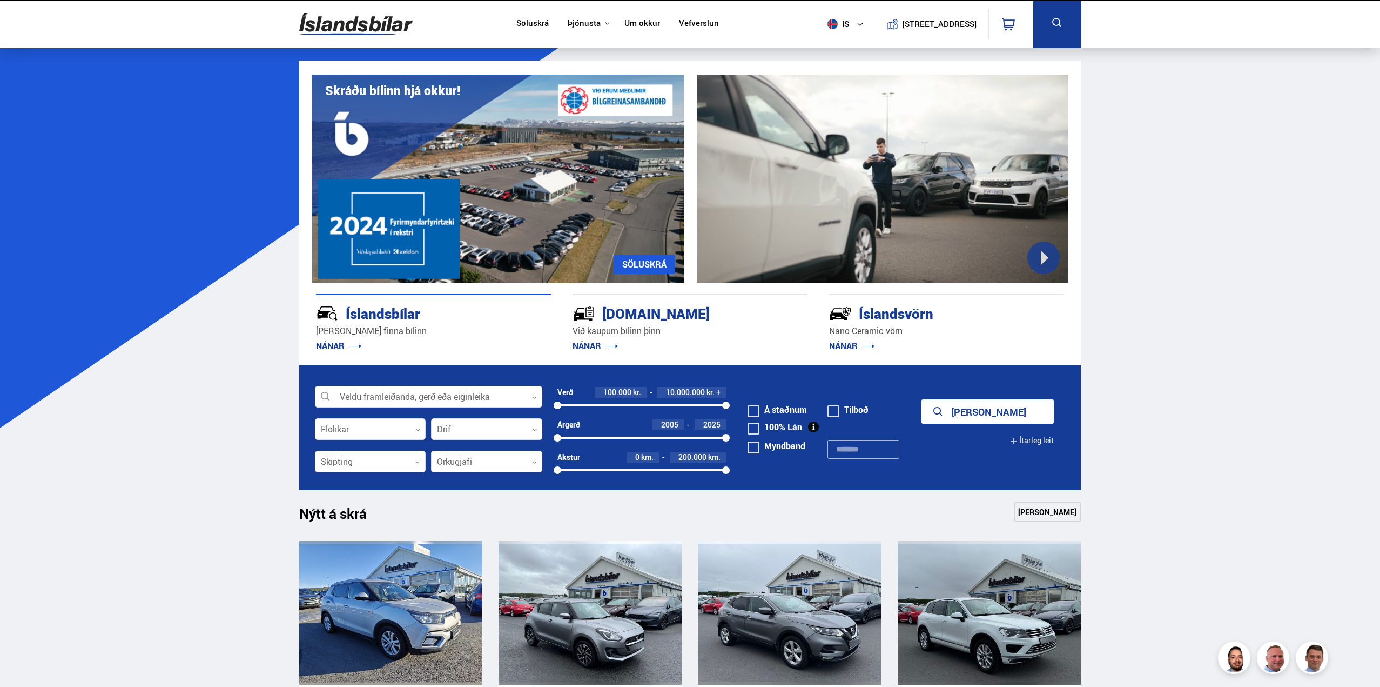  I want to click on a: Söluskrá, so click(533, 24).